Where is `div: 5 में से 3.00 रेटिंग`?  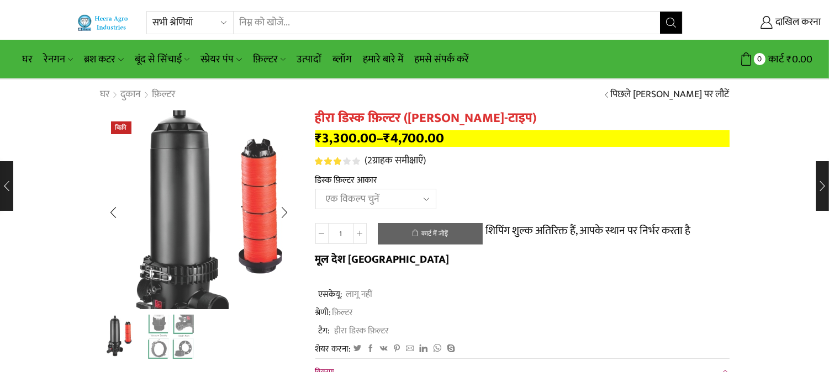
div: 5 में से 3.00 रेटिंग is located at coordinates (338, 161).